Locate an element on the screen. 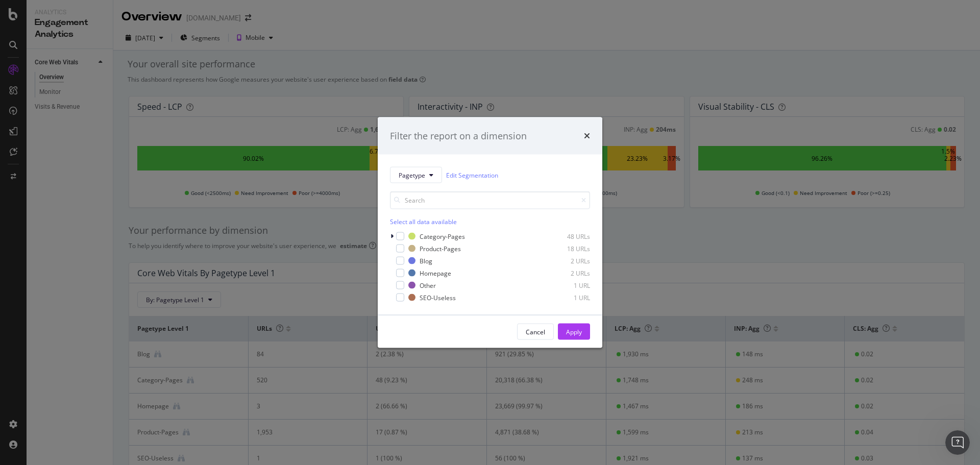 The image size is (980, 465). div: Product-Pages is located at coordinates (440, 248).